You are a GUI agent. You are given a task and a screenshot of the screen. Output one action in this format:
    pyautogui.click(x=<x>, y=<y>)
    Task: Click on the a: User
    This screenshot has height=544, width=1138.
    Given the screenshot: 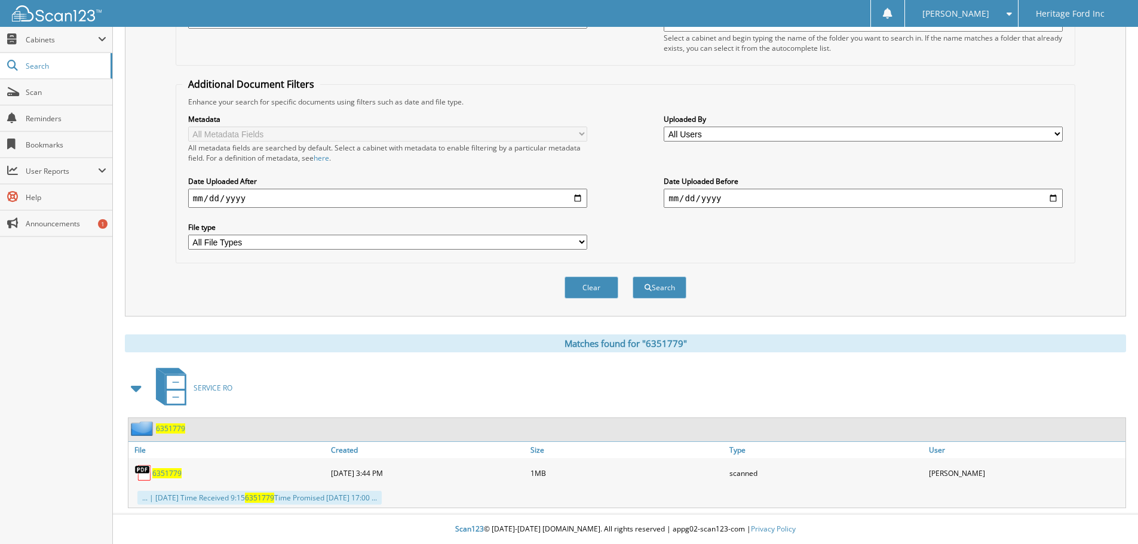 What is the action you would take?
    pyautogui.click(x=1026, y=450)
    